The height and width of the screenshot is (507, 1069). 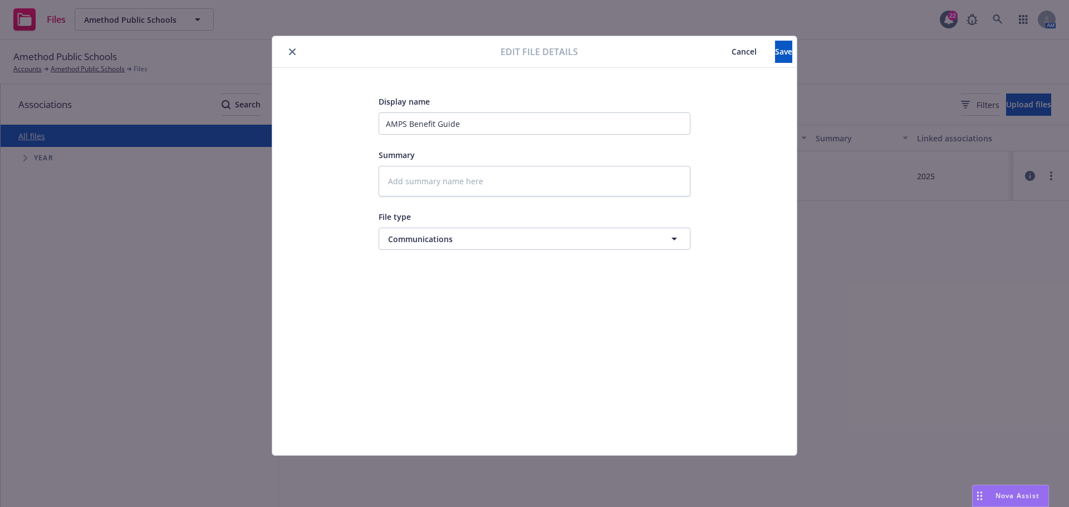 What do you see at coordinates (514, 239) in the screenshot?
I see `span: Communications` at bounding box center [514, 239].